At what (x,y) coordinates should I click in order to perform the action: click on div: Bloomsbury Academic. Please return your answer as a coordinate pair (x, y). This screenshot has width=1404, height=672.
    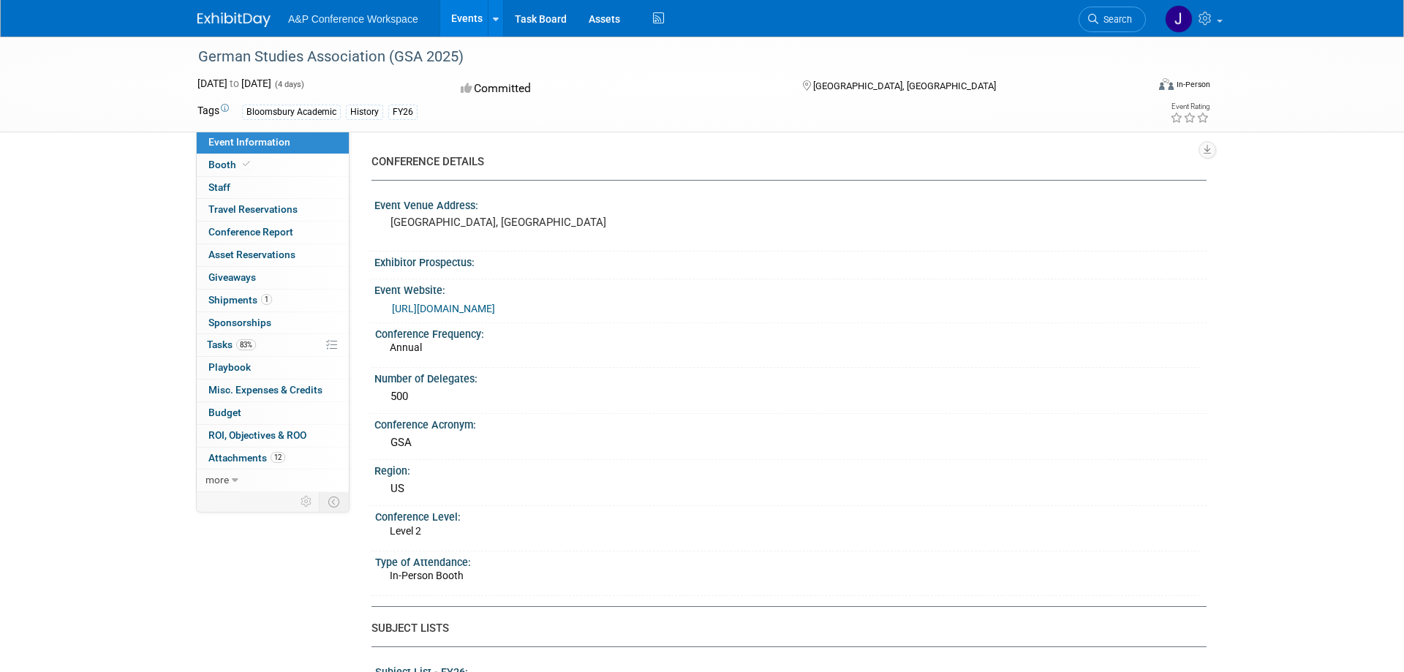
    Looking at the image, I should click on (291, 112).